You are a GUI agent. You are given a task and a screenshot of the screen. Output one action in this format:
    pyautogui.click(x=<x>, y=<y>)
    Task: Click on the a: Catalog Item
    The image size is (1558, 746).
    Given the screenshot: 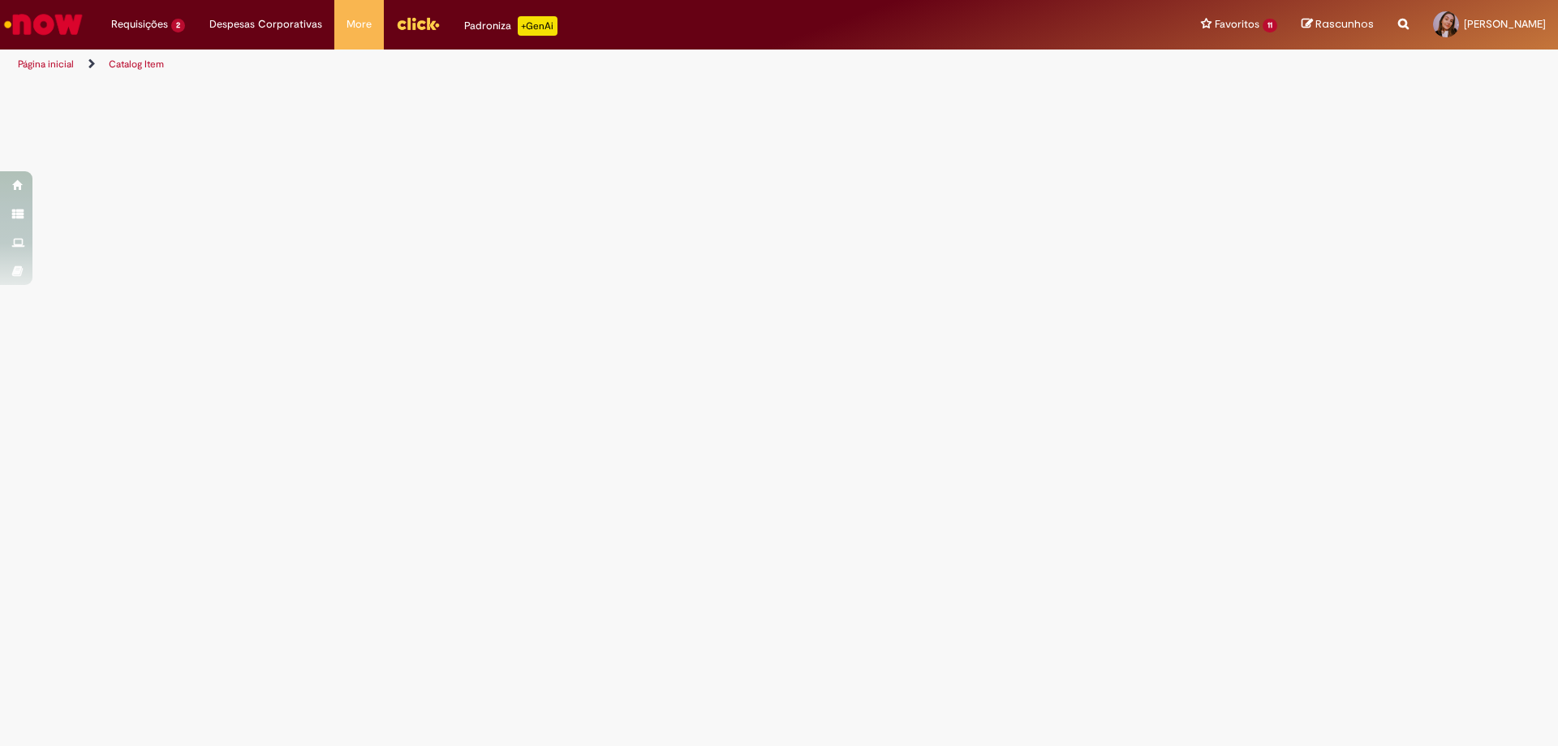 What is the action you would take?
    pyautogui.click(x=136, y=64)
    